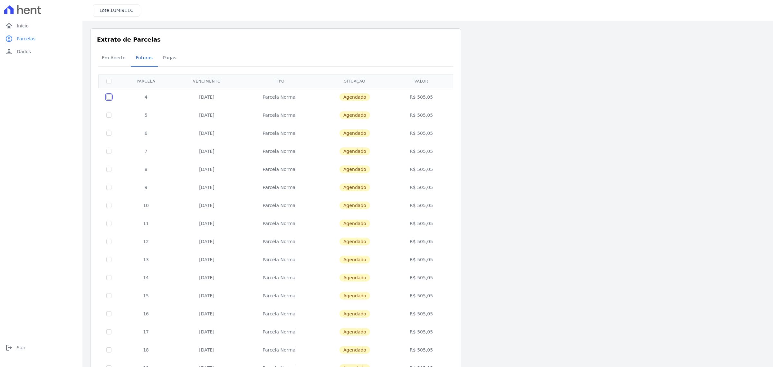  Describe the element at coordinates (146, 295) in the screenshot. I see `td: 15` at that location.